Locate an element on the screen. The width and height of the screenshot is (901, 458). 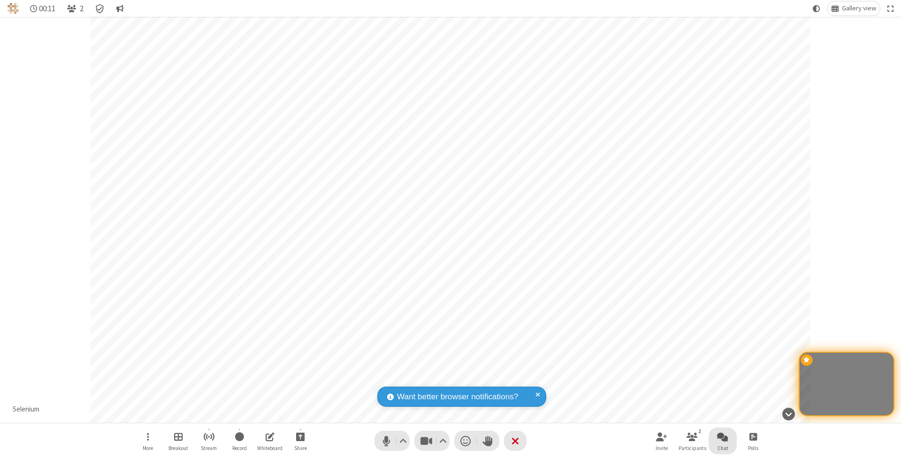
button: Manage Breakout Rooms is located at coordinates (178, 440).